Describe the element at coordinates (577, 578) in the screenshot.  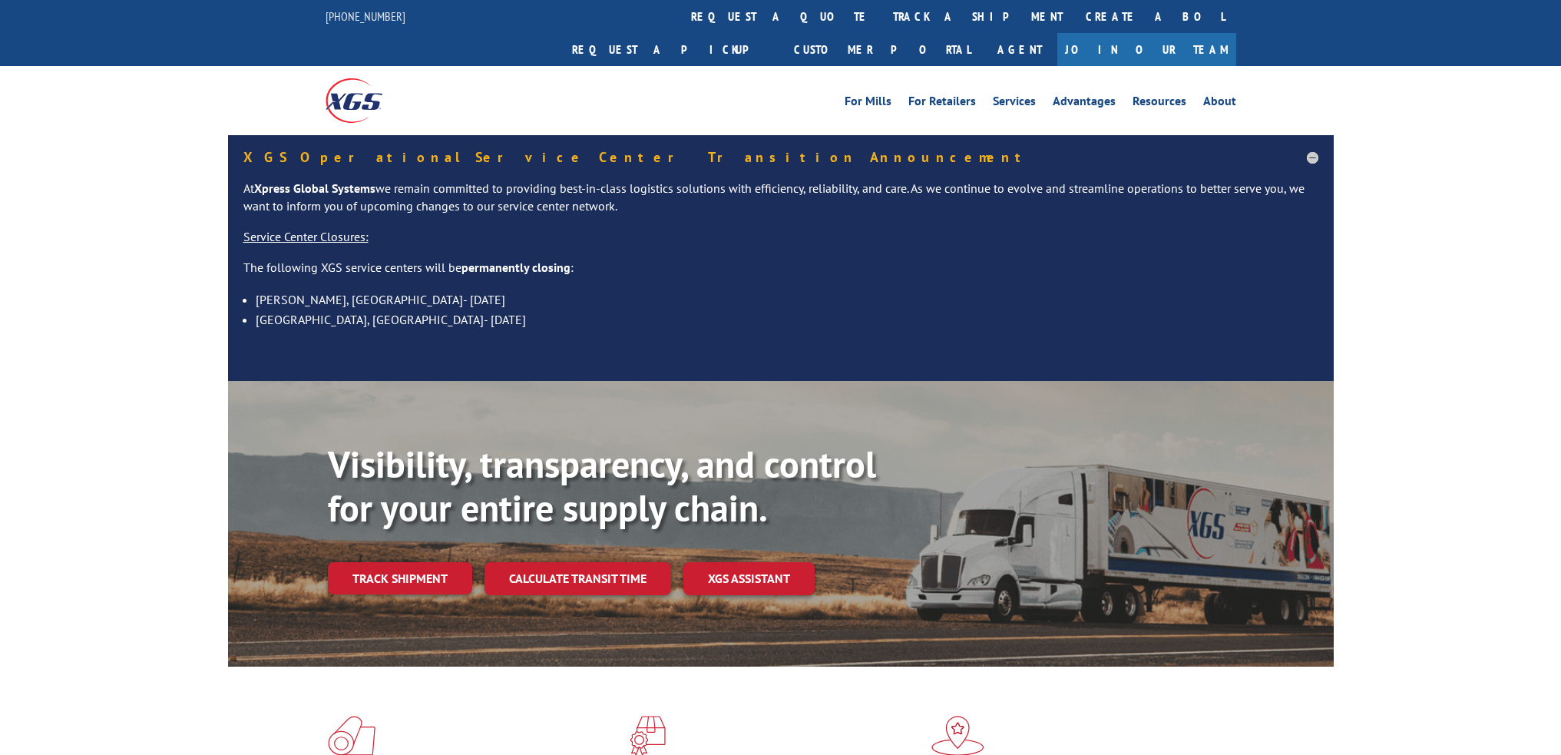
I see `a: Calculate transit time` at that location.